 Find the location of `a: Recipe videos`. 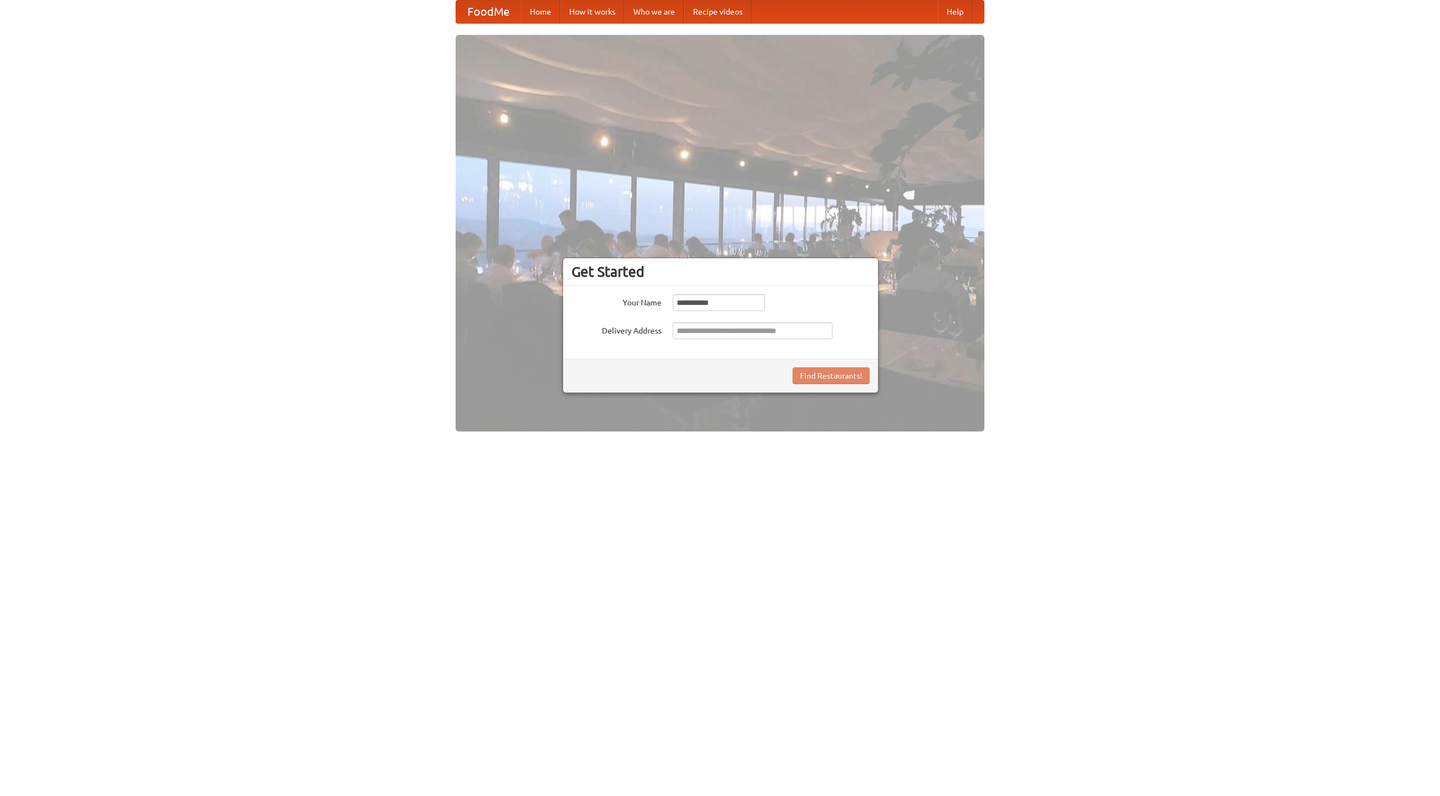

a: Recipe videos is located at coordinates (718, 12).